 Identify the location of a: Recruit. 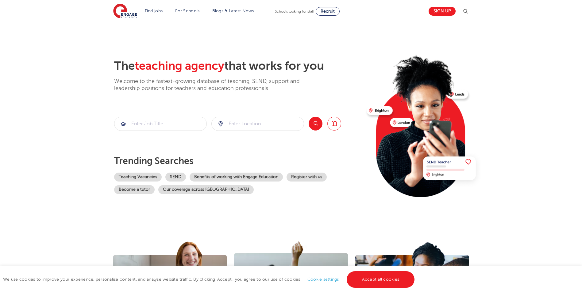
(328, 11).